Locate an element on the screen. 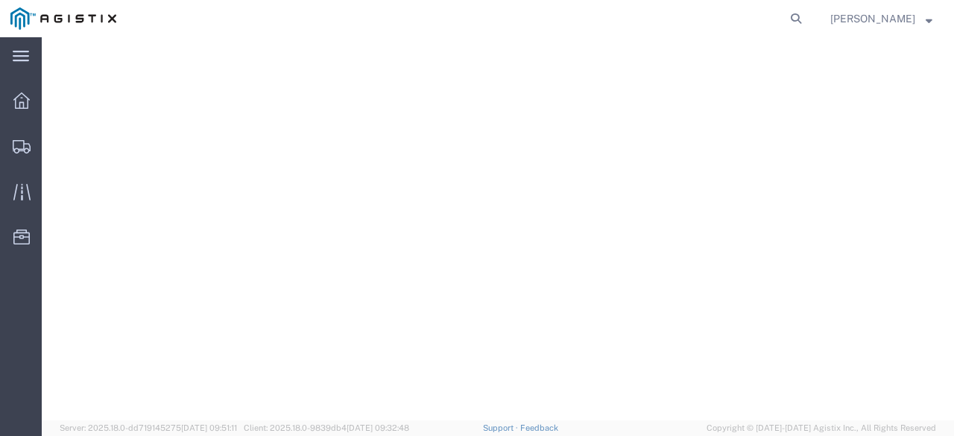 This screenshot has width=954, height=436. img: logo is located at coordinates (63, 19).